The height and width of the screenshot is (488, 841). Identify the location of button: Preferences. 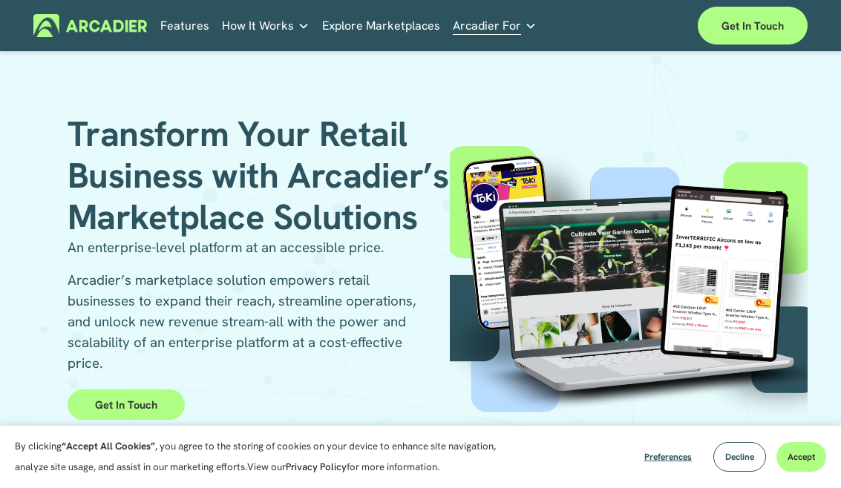
(668, 457).